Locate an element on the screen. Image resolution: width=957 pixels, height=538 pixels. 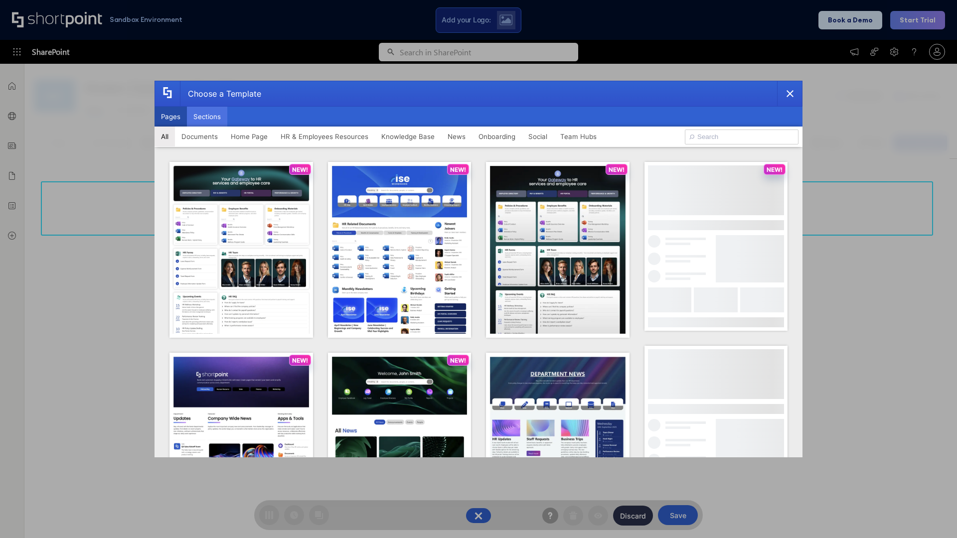
div: Chat Widget is located at coordinates (867, 480).